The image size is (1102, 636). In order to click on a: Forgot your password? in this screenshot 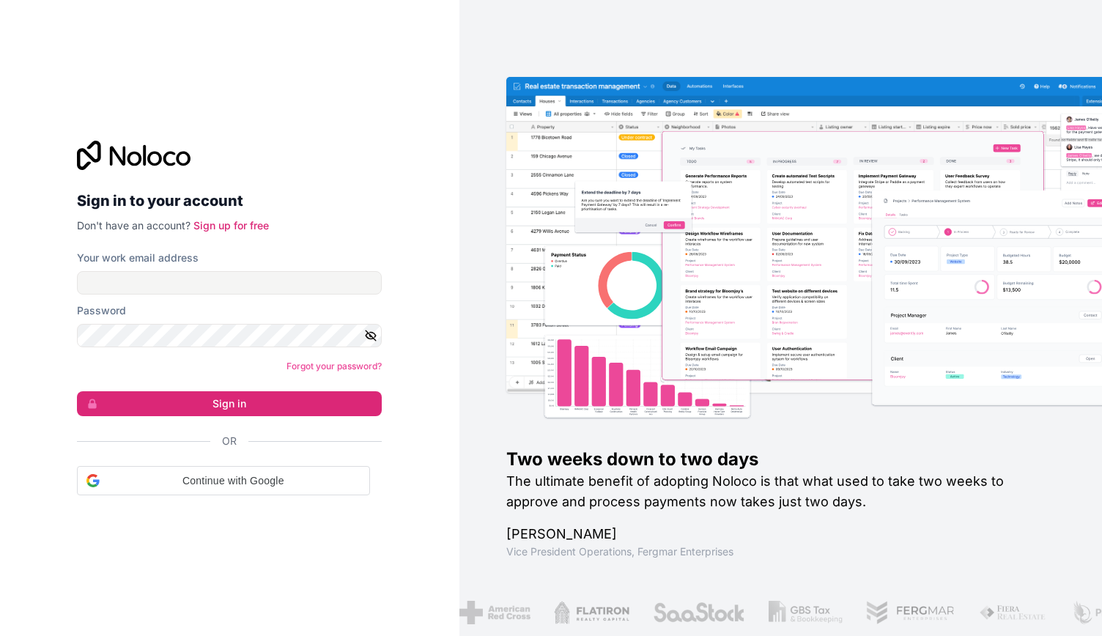, I will do `click(334, 366)`.